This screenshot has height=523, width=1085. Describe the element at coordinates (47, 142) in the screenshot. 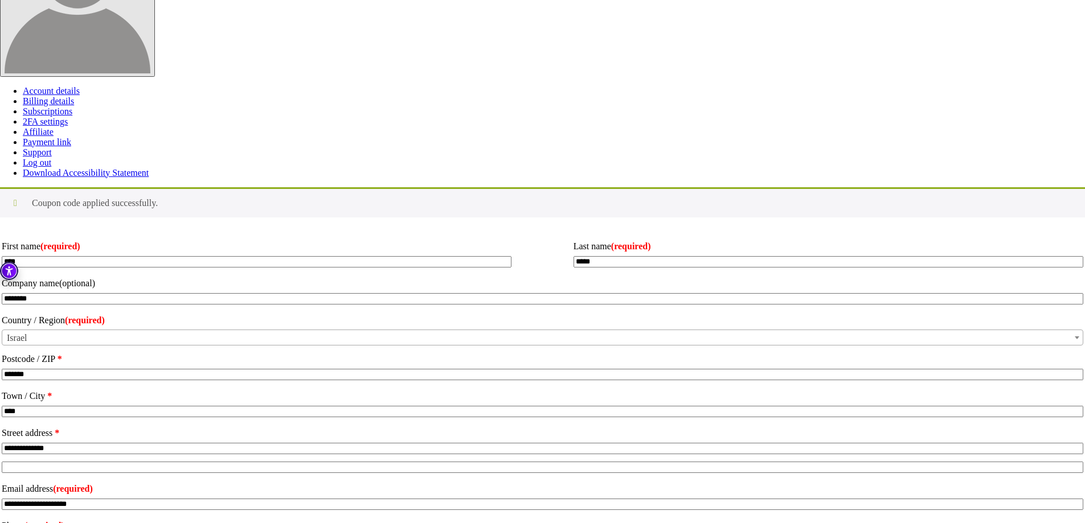

I see `a: Payment link` at that location.